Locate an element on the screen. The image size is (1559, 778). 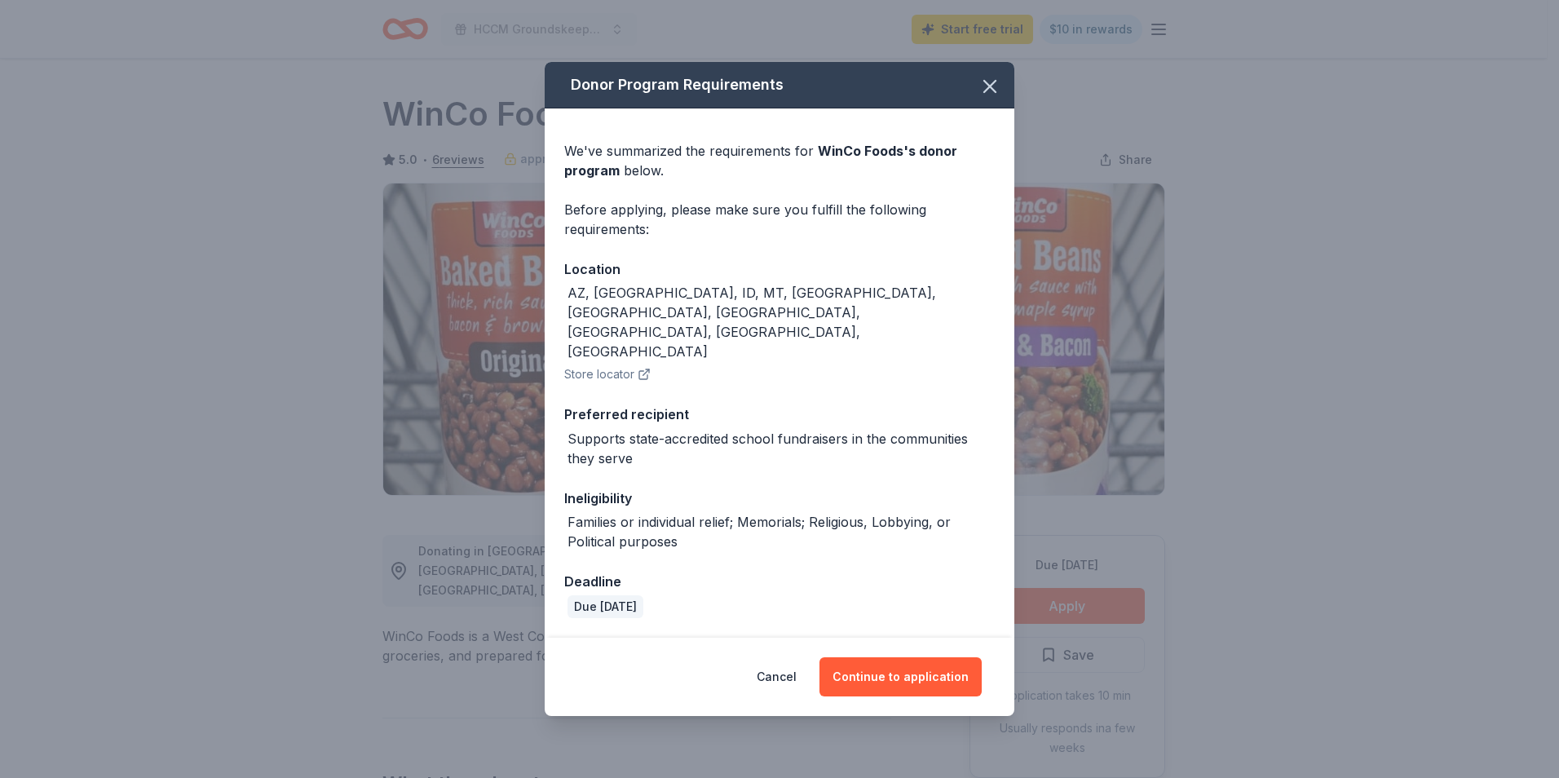
div: Ineligibility is located at coordinates (779, 498).